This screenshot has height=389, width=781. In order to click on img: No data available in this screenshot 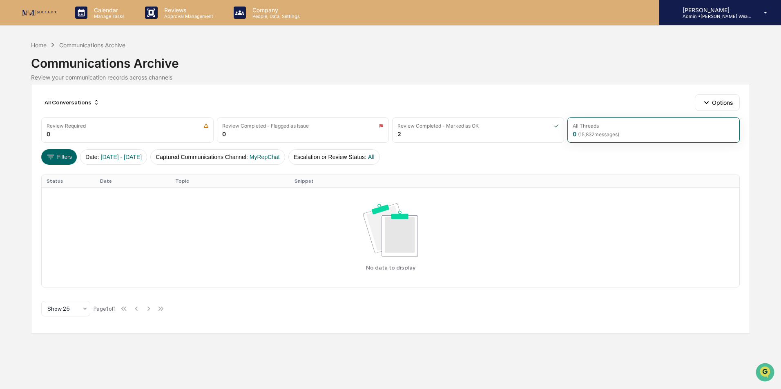, I will do `click(390, 230)`.